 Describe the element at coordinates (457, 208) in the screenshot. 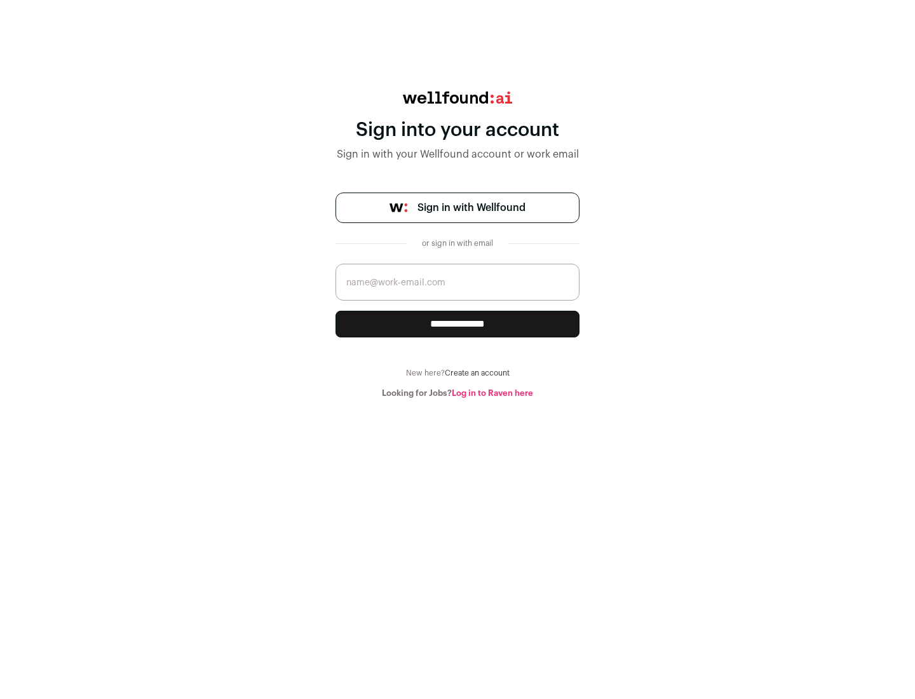

I see `a: Sign in with Wellfound` at that location.